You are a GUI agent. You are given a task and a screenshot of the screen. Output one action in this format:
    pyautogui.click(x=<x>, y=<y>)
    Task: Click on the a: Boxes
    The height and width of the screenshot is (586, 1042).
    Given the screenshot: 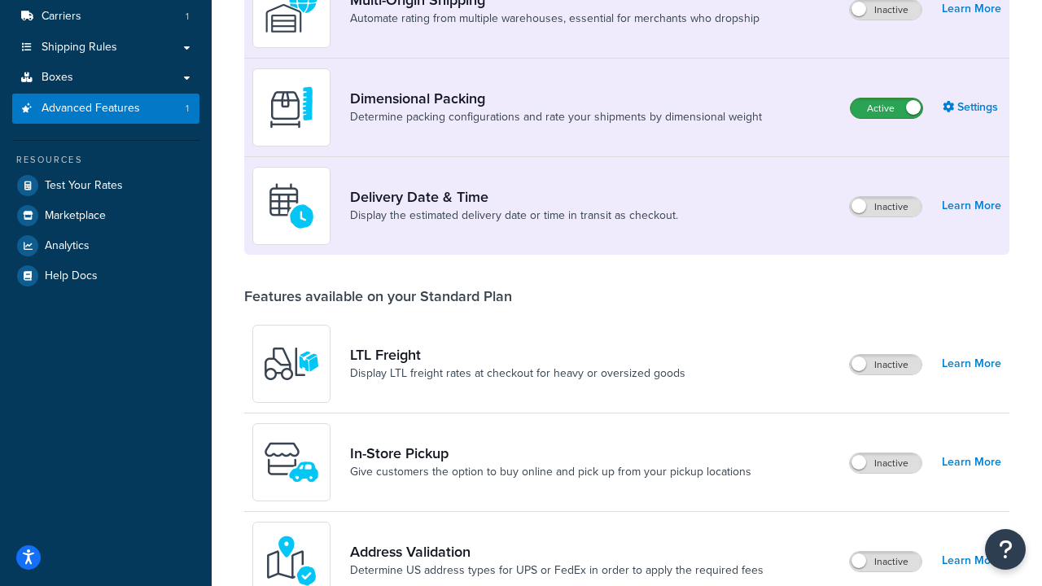 What is the action you would take?
    pyautogui.click(x=106, y=77)
    